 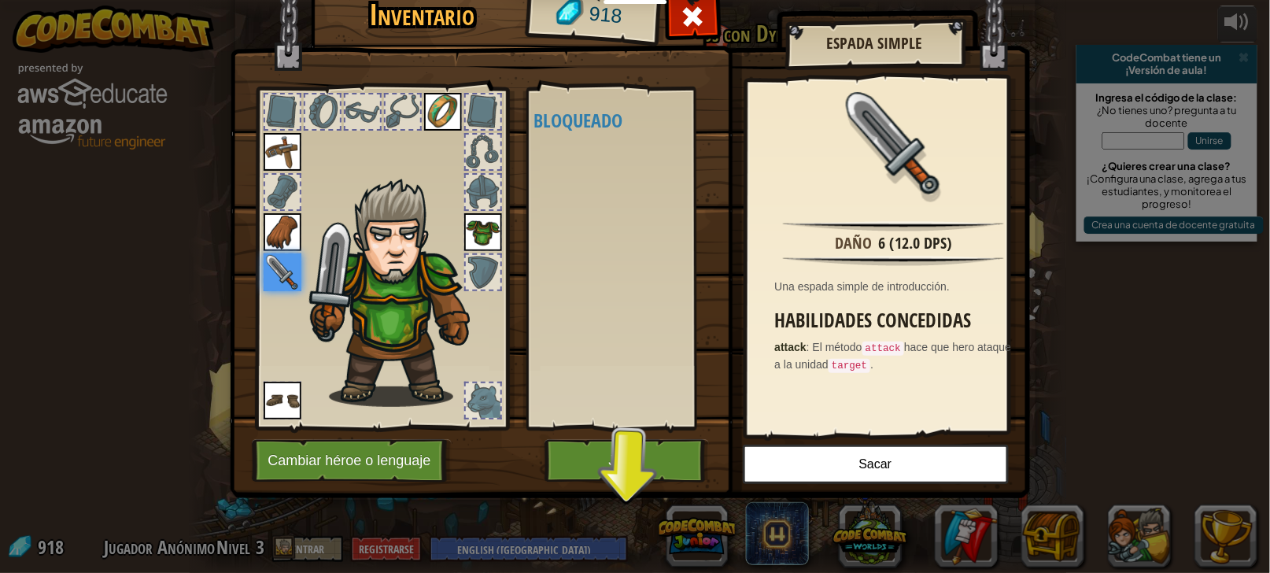 I want to click on code: attack, so click(x=883, y=349).